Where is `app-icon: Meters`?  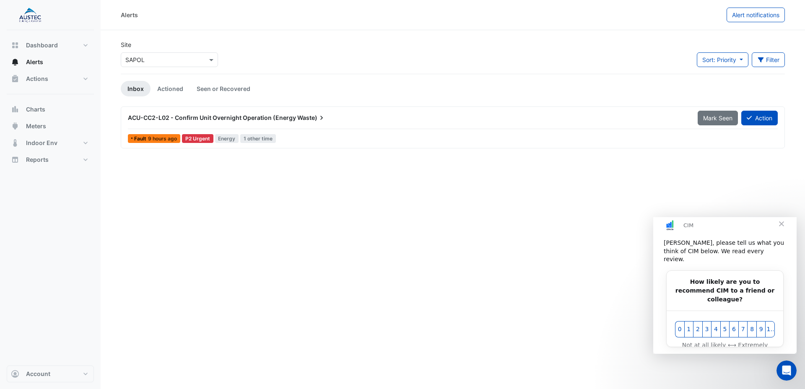 app-icon: Meters is located at coordinates (15, 126).